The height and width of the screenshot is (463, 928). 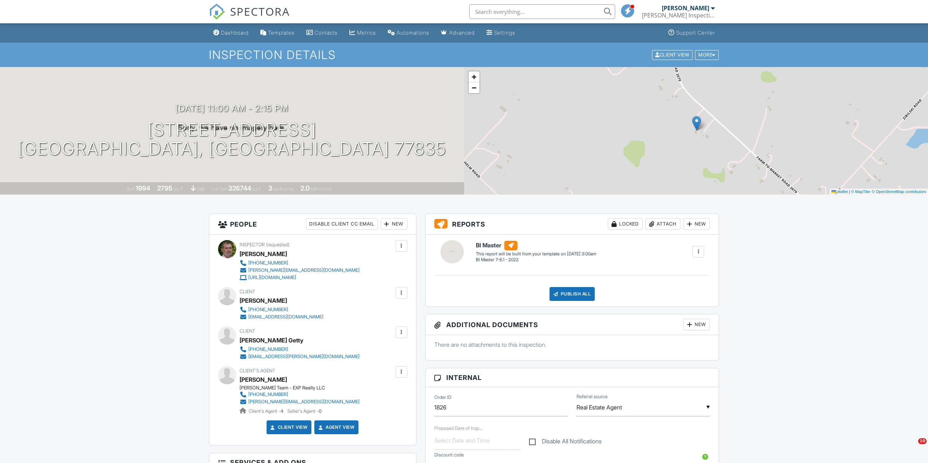 I want to click on a: Zoom out, so click(x=474, y=88).